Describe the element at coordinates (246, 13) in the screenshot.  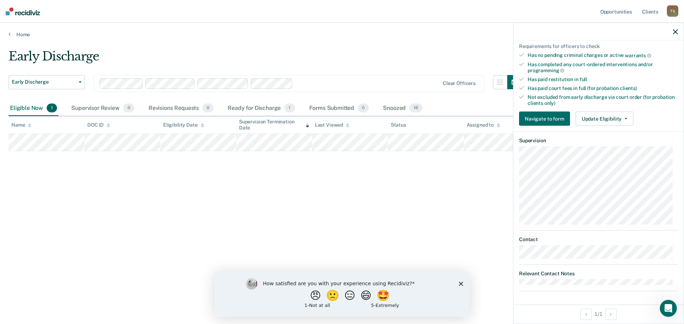
I see `div: Close survey` at that location.